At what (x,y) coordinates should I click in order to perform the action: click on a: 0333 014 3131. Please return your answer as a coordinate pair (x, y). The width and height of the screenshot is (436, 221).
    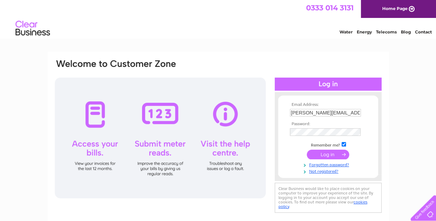
    Looking at the image, I should click on (330, 8).